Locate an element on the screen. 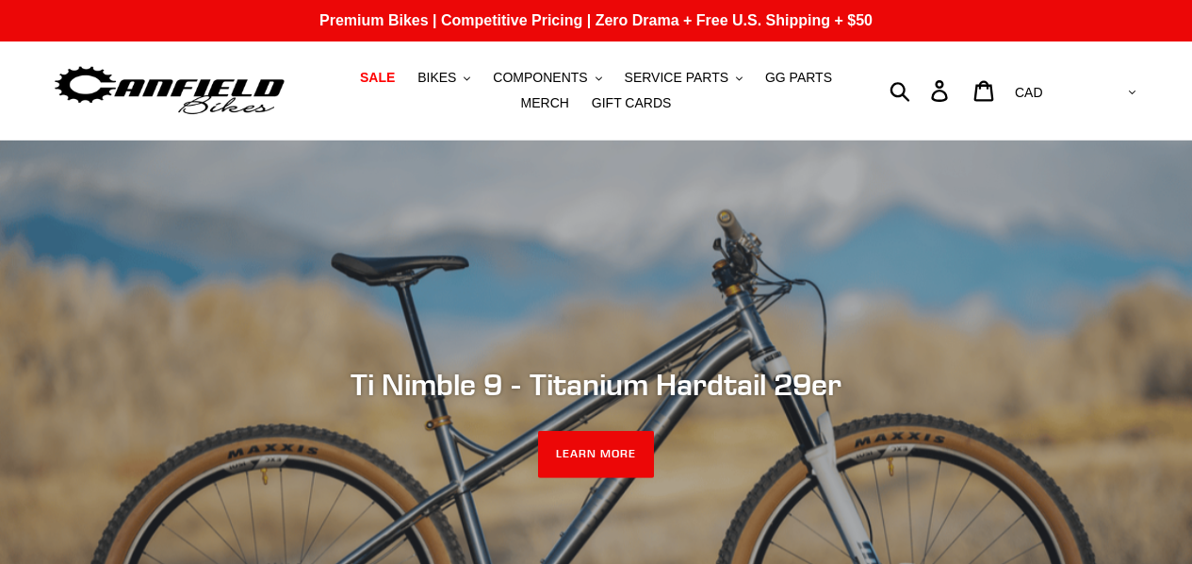  a: MERCH is located at coordinates (545, 103).